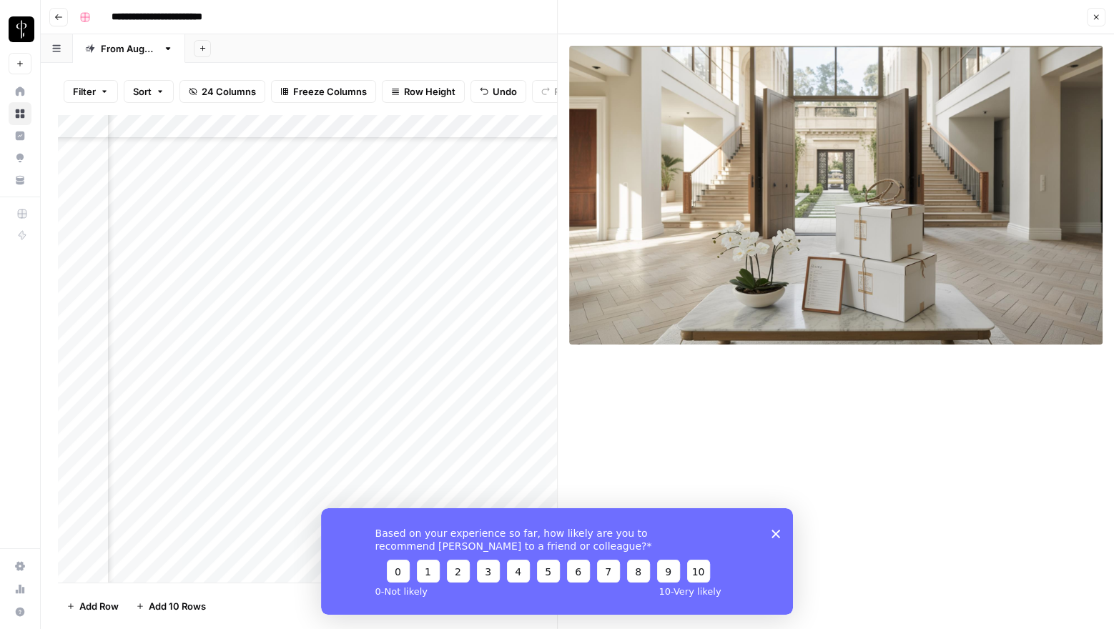 This screenshot has width=1114, height=629. Describe the element at coordinates (20, 29) in the screenshot. I see `button: Workspace: LP Production Workloads` at that location.